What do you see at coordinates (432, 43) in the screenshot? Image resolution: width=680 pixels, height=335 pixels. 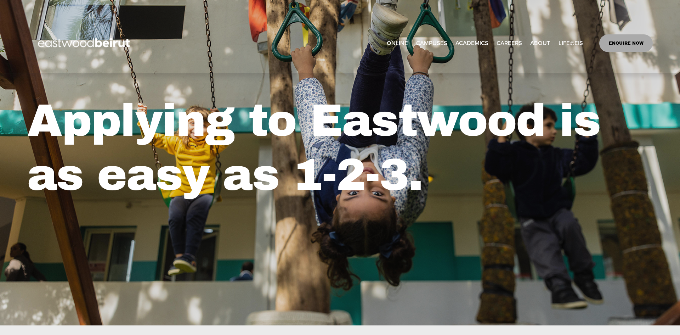 I see `span: CAMPUSES` at bounding box center [432, 43].